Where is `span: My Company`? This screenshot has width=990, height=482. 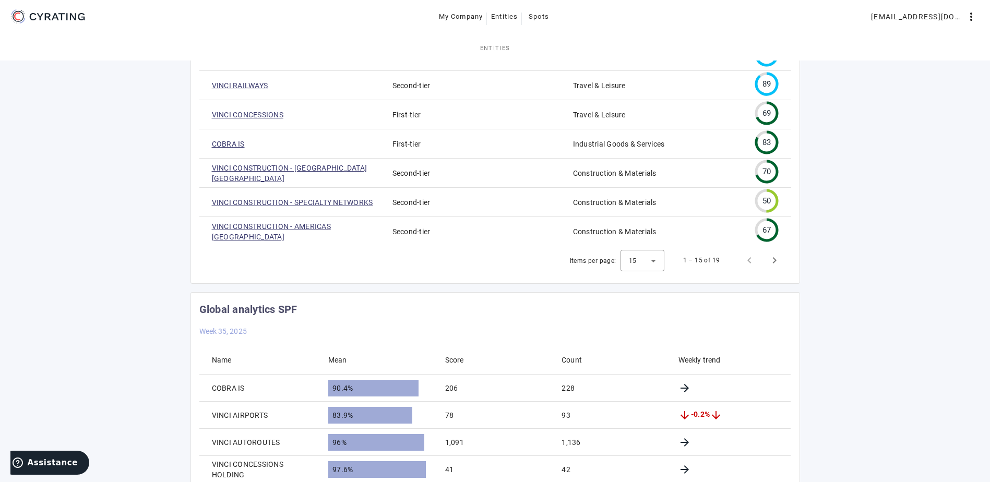
span: My Company is located at coordinates (461, 17).